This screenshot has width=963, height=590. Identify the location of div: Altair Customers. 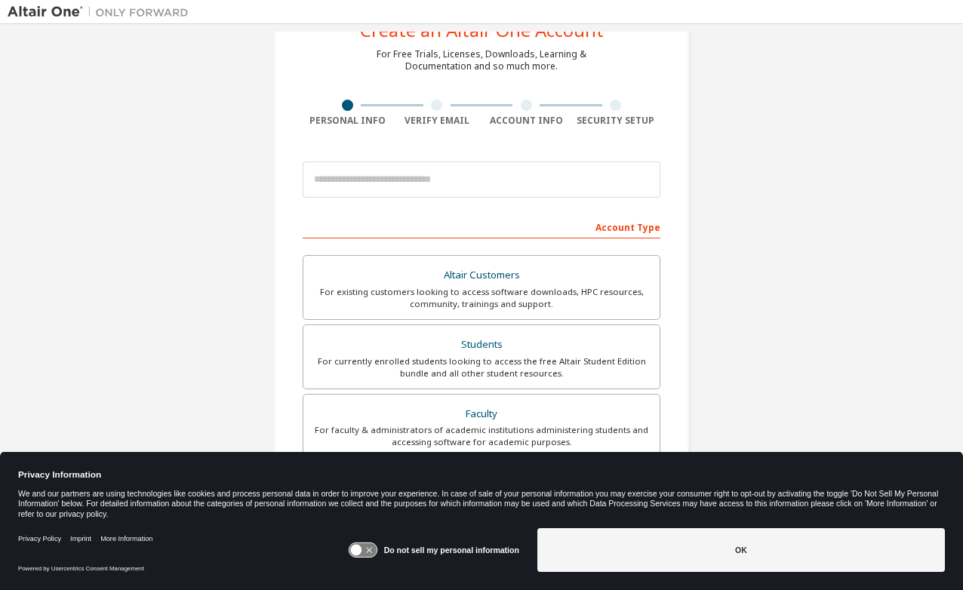
(481, 275).